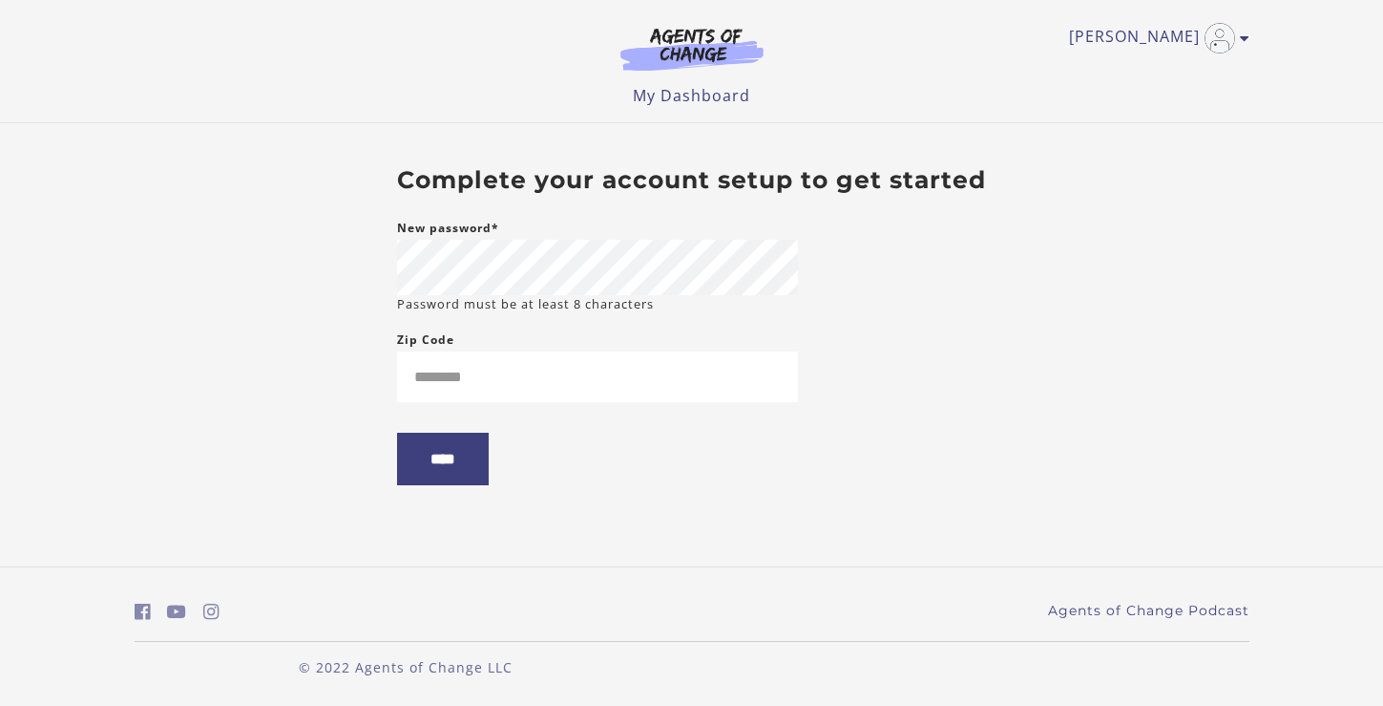 This screenshot has width=1383, height=706. What do you see at coordinates (691, 95) in the screenshot?
I see `a: My Dashboard` at bounding box center [691, 95].